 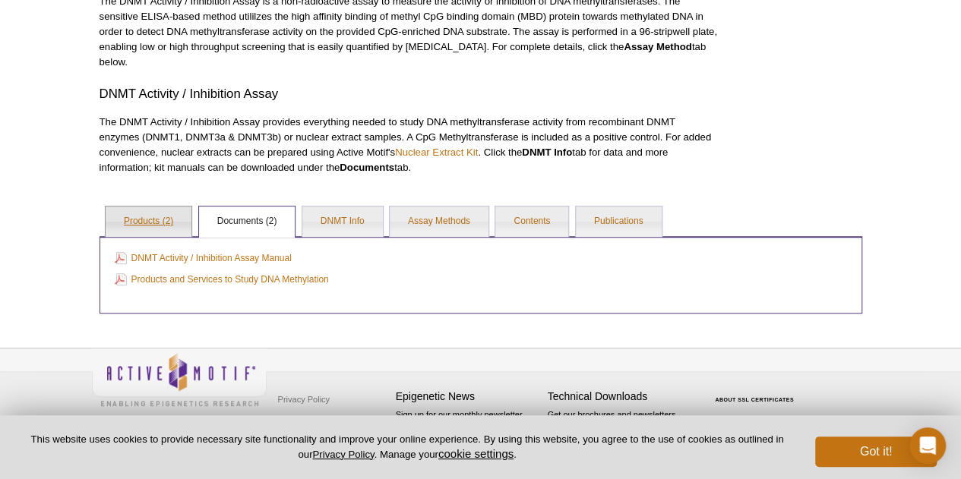 I want to click on h4: Technical Downloads, so click(x=620, y=396).